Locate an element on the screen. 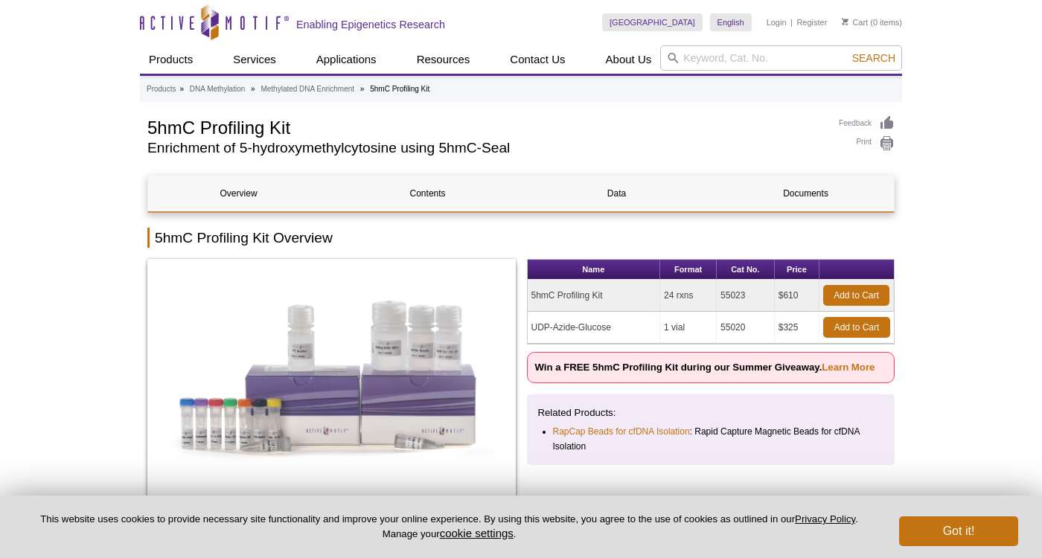 Image resolution: width=1042 pixels, height=558 pixels. li: (0 items) is located at coordinates (871, 22).